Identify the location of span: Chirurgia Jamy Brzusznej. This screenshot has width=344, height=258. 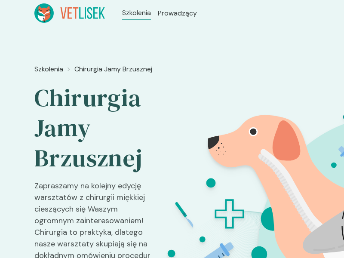
(113, 69).